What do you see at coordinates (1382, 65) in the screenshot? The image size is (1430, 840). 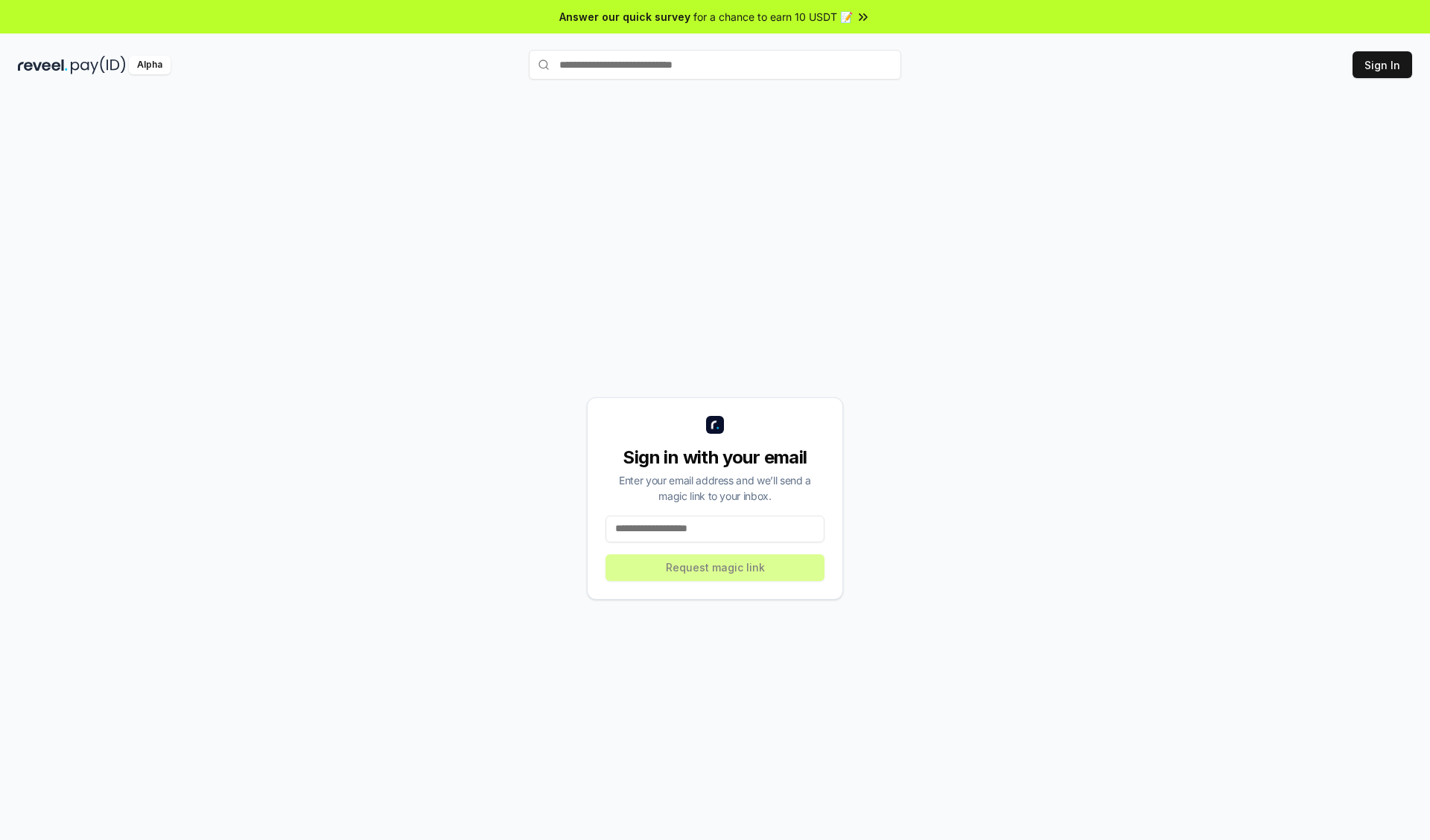 I see `button: Sign In` at bounding box center [1382, 65].